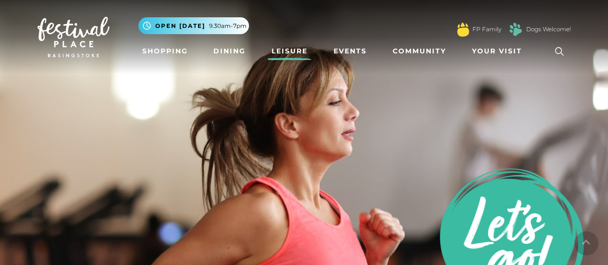 This screenshot has height=265, width=608. What do you see at coordinates (419, 51) in the screenshot?
I see `a: Community` at bounding box center [419, 51].